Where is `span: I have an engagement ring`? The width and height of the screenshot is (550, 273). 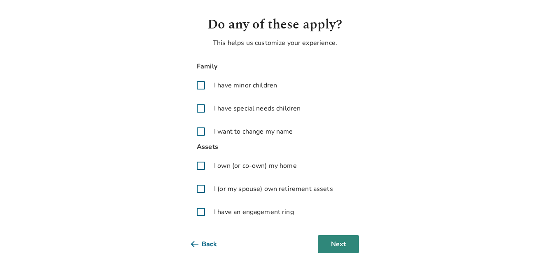 span: I have an engagement ring is located at coordinates (254, 212).